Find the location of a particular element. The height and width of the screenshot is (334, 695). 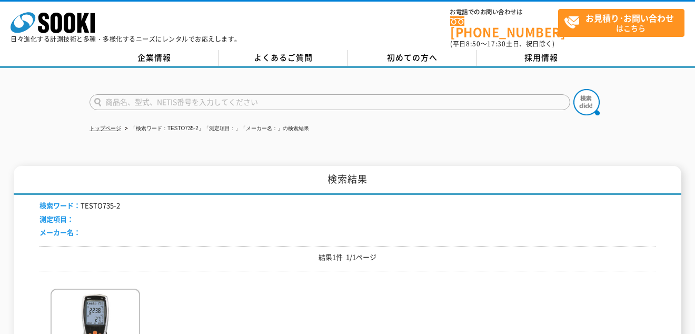

span: 8:50 is located at coordinates (473, 44).